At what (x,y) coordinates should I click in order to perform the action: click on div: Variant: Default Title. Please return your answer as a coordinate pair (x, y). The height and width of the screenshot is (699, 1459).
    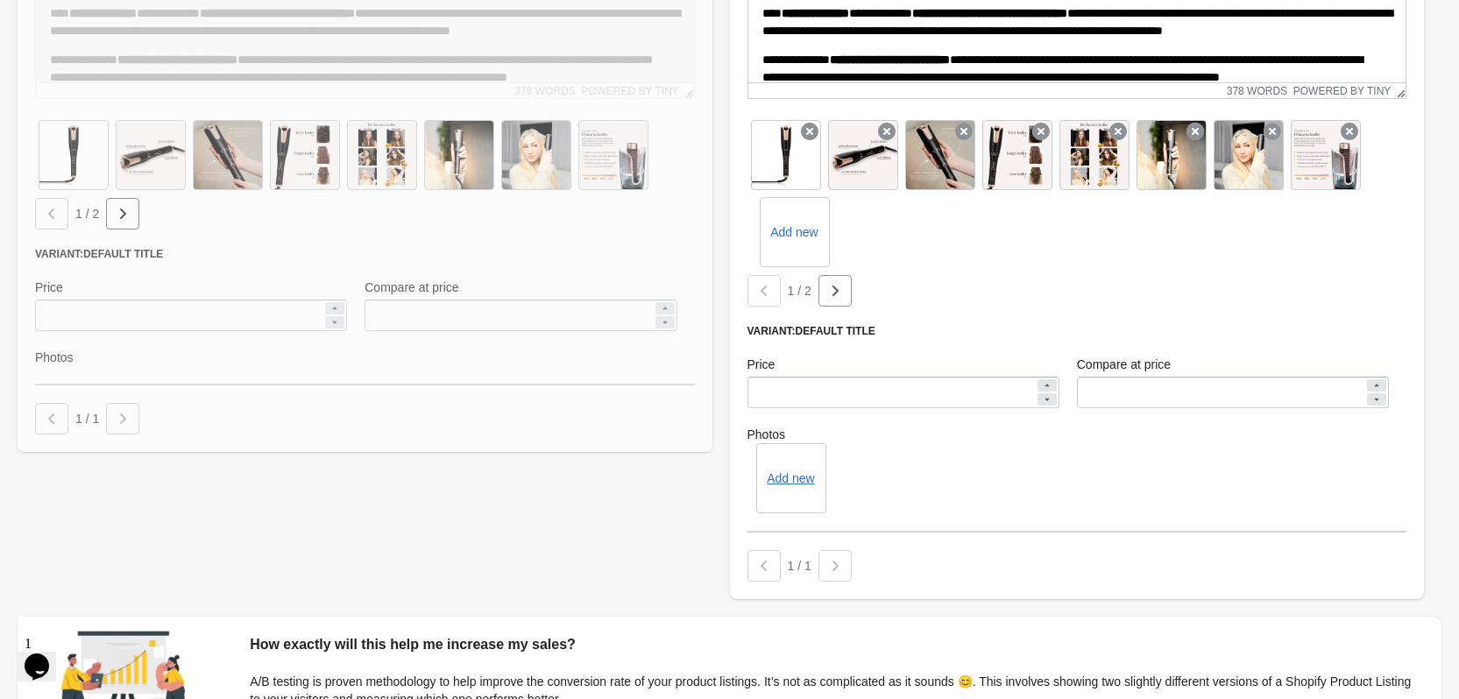
    Looking at the image, I should click on (1077, 331).